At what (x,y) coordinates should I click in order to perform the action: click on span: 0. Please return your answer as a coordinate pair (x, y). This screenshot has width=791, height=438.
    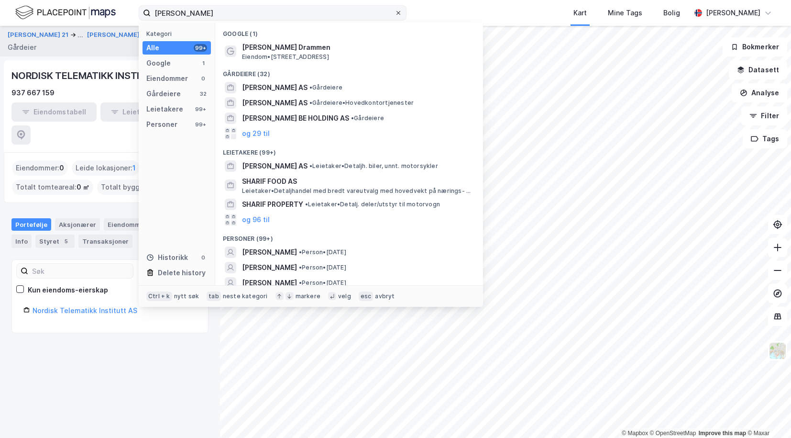
    Looking at the image, I should click on (62, 168).